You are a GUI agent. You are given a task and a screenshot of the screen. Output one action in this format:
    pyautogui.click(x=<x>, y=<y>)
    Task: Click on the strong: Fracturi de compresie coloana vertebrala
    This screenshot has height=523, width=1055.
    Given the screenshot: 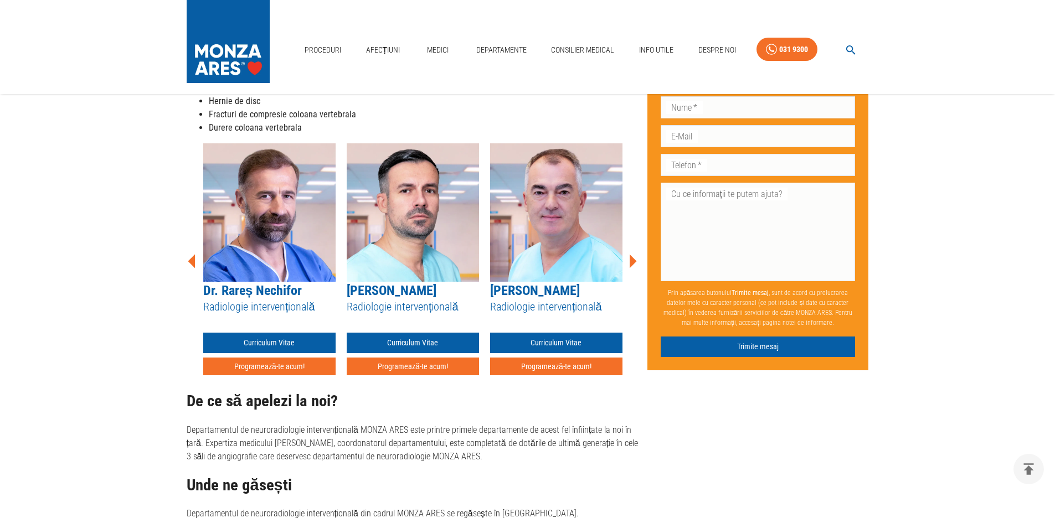 What is the action you would take?
    pyautogui.click(x=282, y=114)
    